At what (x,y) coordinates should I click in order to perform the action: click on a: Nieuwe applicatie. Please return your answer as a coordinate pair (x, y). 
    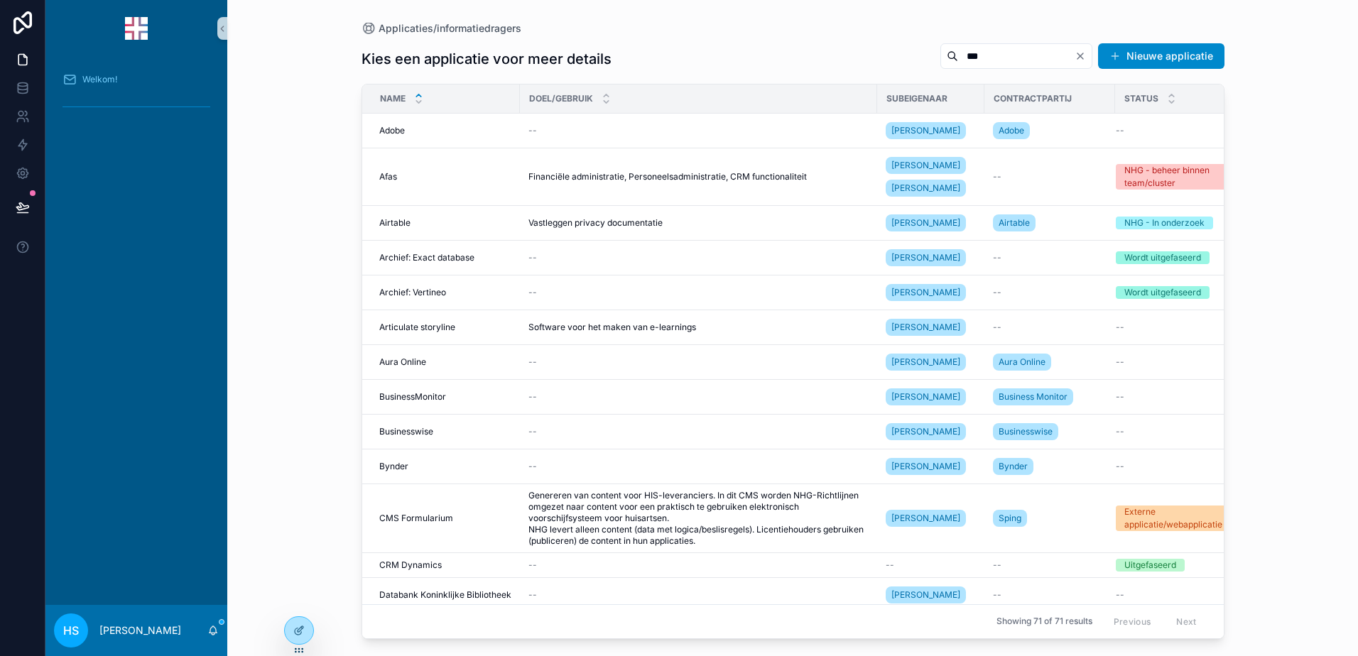
    Looking at the image, I should click on (1161, 56).